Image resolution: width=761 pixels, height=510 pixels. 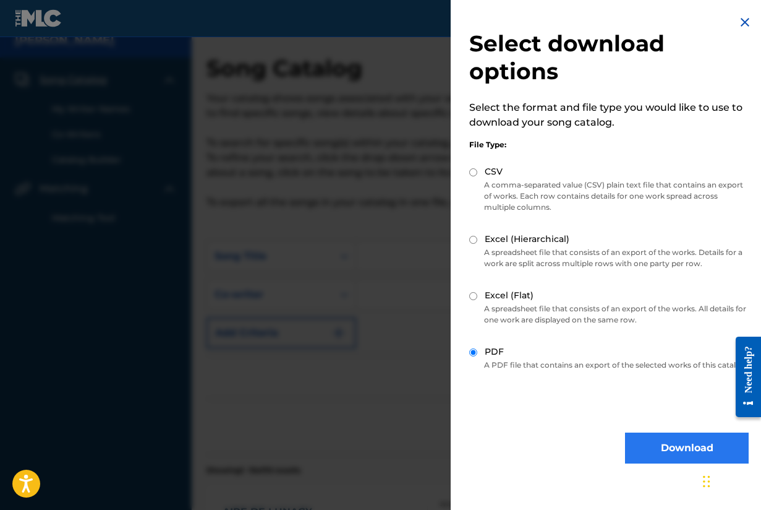 What do you see at coordinates (509, 295) in the screenshot?
I see `label: Excel (Flat)` at bounding box center [509, 295].